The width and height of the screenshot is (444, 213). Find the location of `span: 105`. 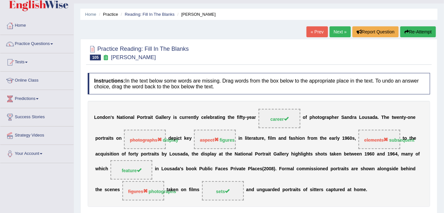

span: 105 is located at coordinates (95, 58).